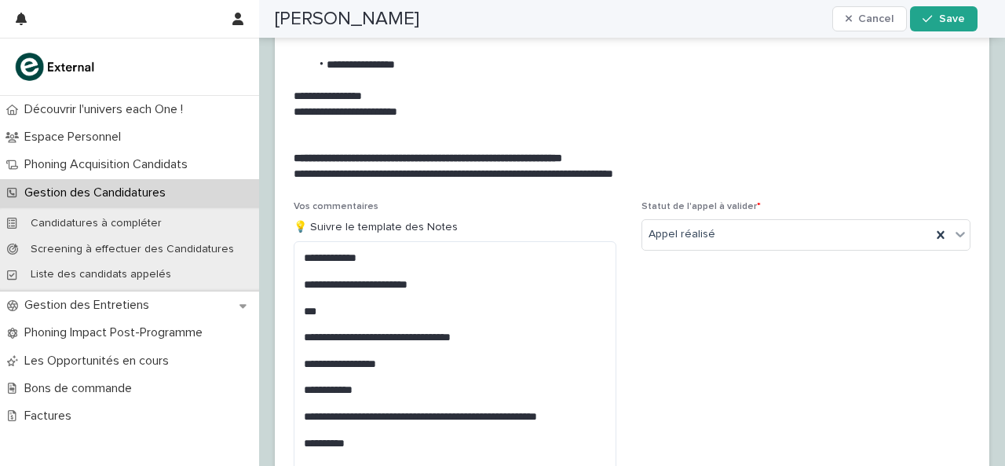  Describe the element at coordinates (75, 137) in the screenshot. I see `p: Espace Personnel` at that location.